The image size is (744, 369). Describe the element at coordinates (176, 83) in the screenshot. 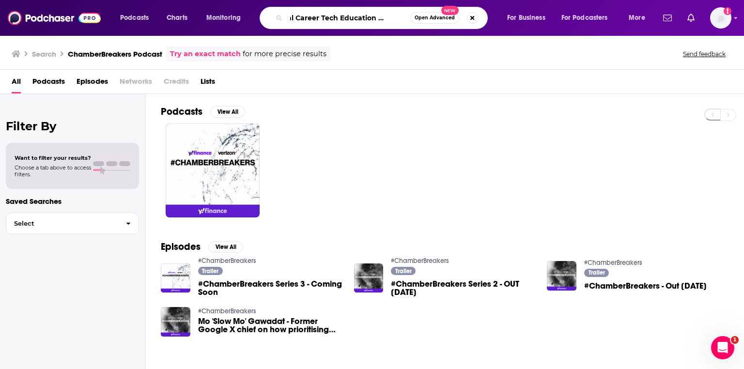

I see `span: Credits` at that location.